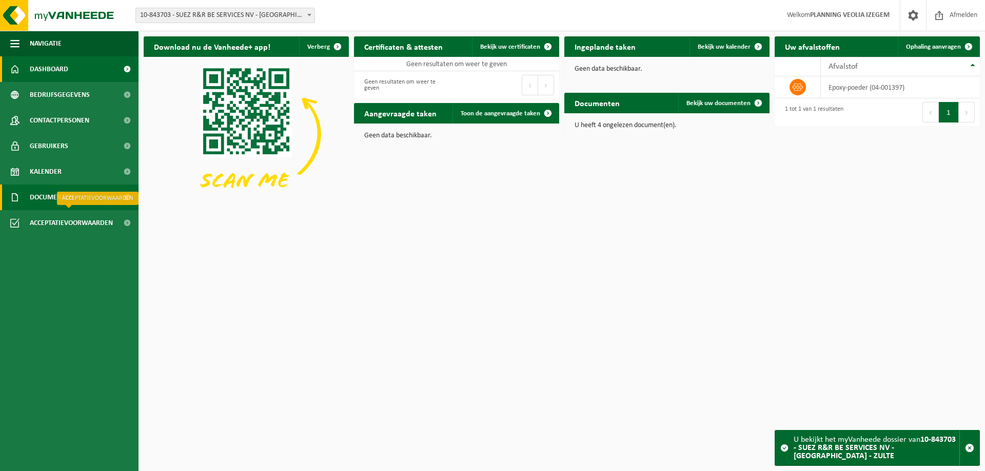 Image resolution: width=985 pixels, height=471 pixels. I want to click on h2: Download nu de Vanheede+ app!, so click(212, 46).